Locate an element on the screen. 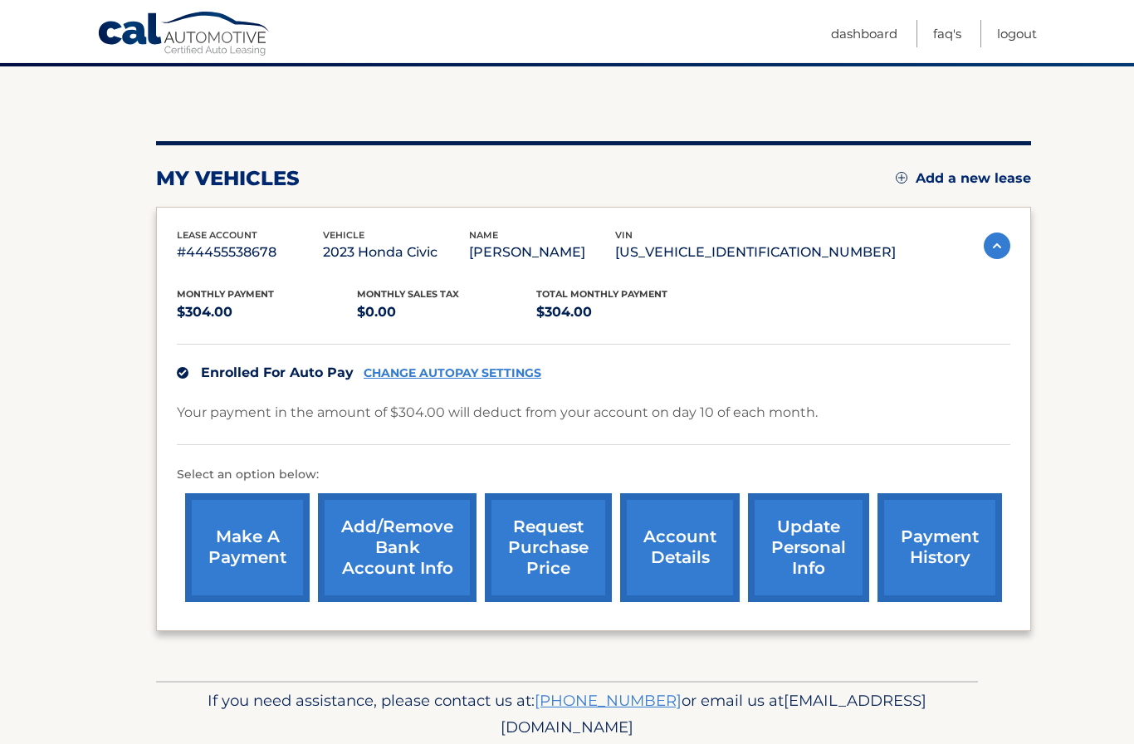 This screenshot has height=744, width=1134. span: name is located at coordinates (483, 235).